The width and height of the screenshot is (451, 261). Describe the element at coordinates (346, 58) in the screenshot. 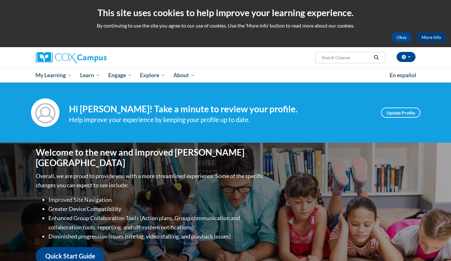

I see `input: Search Courses` at that location.